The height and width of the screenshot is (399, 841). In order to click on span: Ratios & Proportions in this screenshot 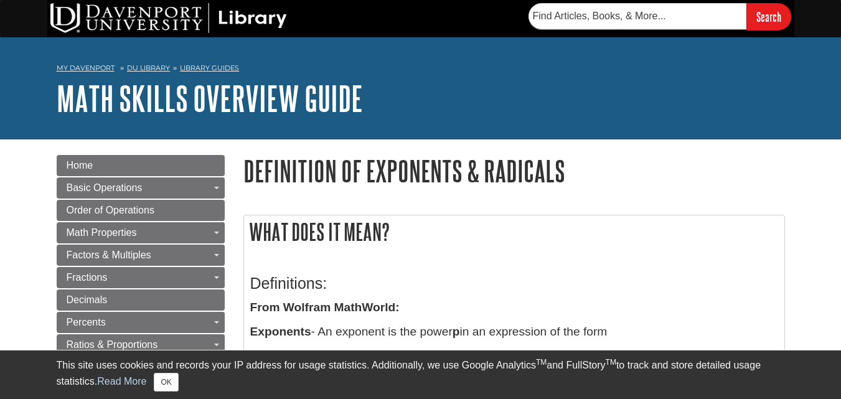, I will do `click(112, 344)`.